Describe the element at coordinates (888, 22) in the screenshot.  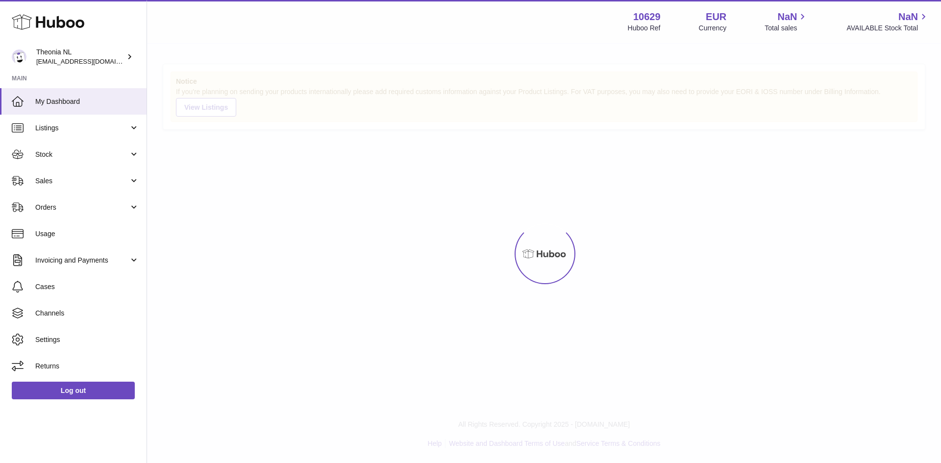
I see `a: NaN AVAILABLE Stock Total` at that location.